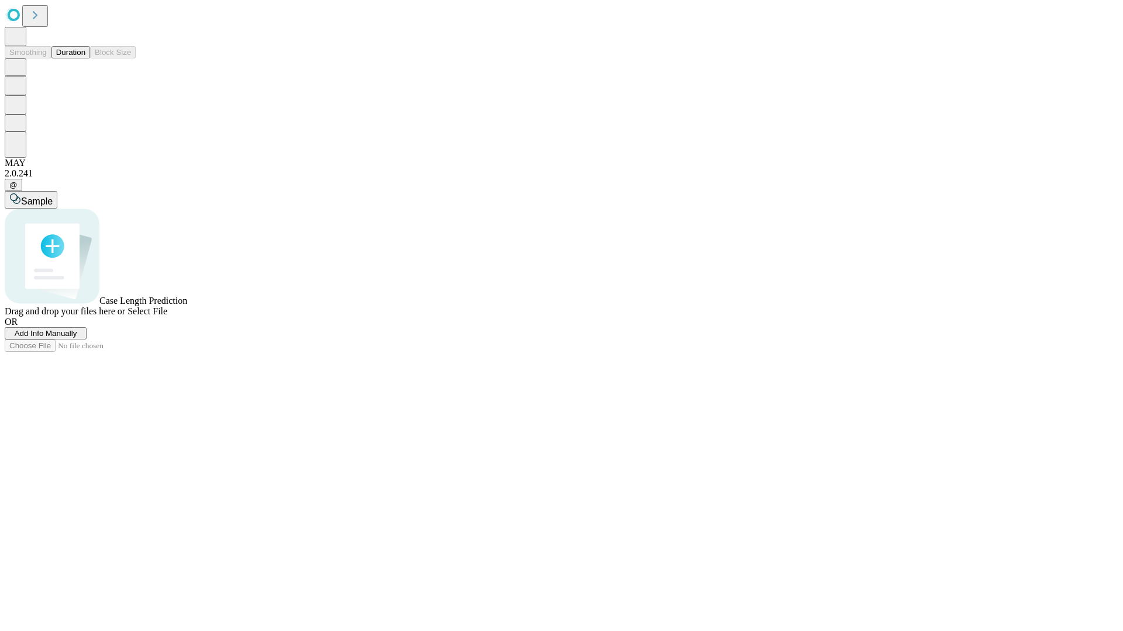  I want to click on span: Add Info Manually, so click(46, 333).